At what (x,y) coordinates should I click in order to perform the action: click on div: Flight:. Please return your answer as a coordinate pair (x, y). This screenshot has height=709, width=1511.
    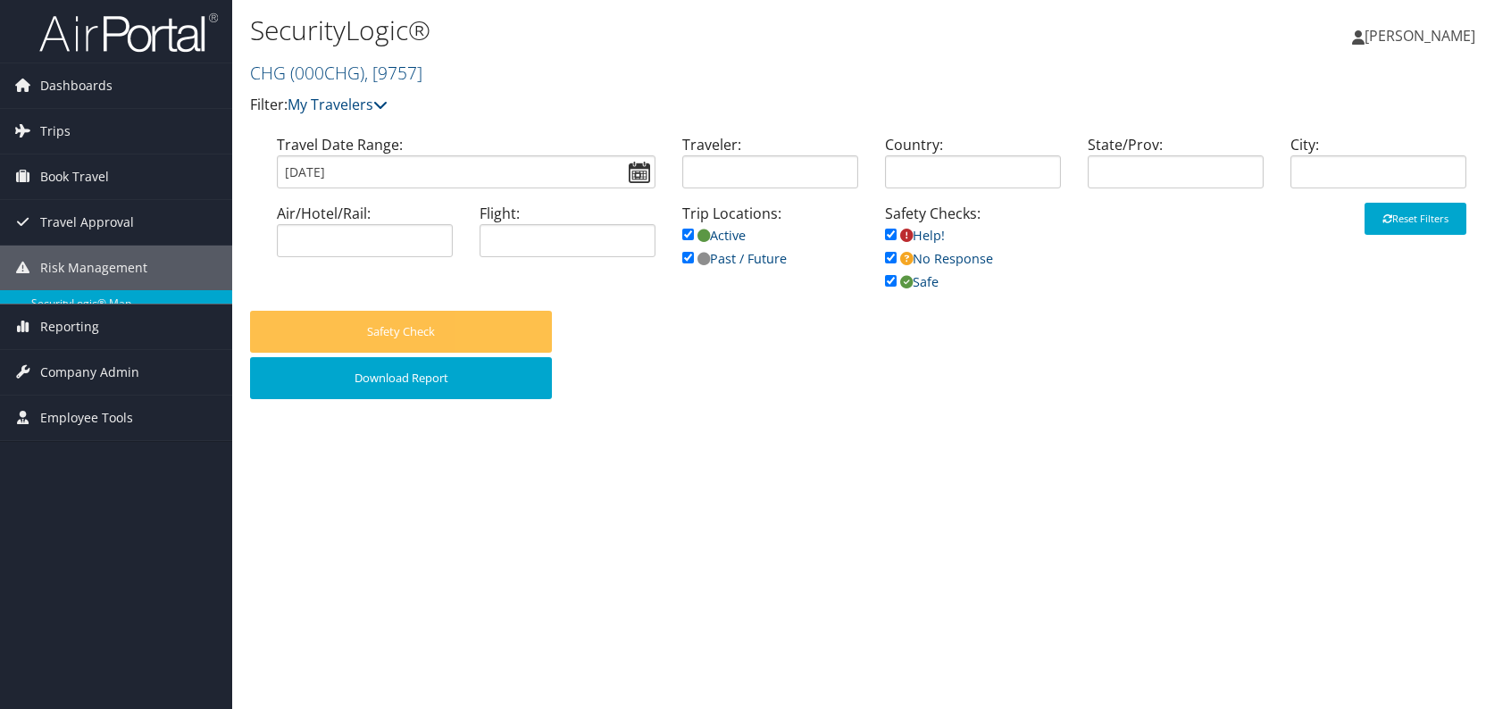
    Looking at the image, I should click on (567, 237).